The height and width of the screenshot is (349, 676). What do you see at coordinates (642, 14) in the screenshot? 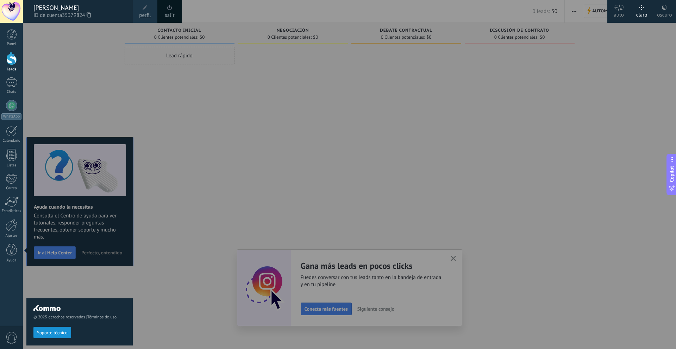
I see `div: claro` at bounding box center [642, 14].